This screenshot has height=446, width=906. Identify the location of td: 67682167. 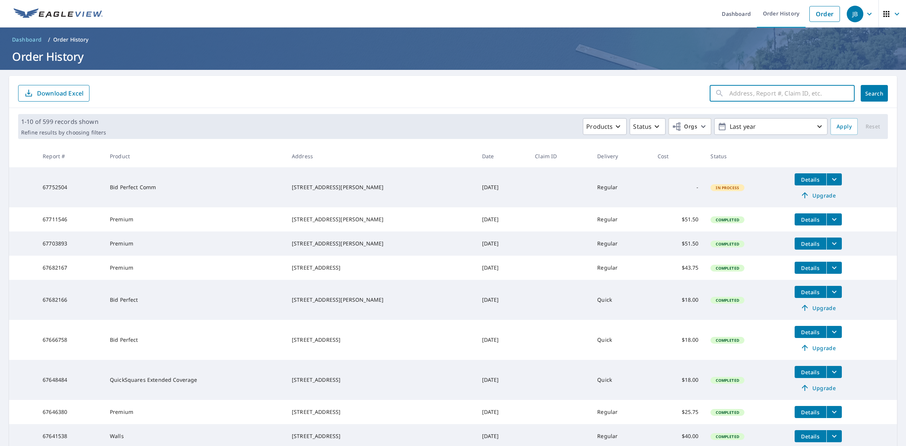
(70, 268).